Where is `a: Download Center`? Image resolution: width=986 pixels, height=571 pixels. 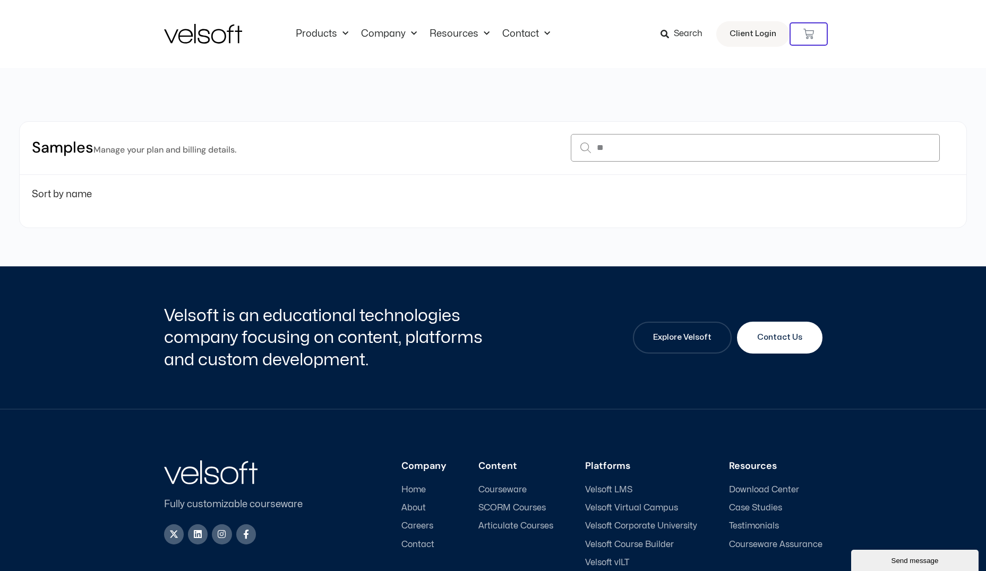 a: Download Center is located at coordinates (776, 489).